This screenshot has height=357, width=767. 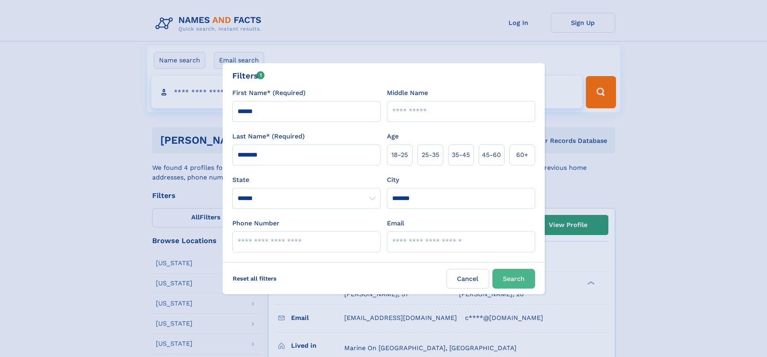 I want to click on label: Email, so click(x=395, y=223).